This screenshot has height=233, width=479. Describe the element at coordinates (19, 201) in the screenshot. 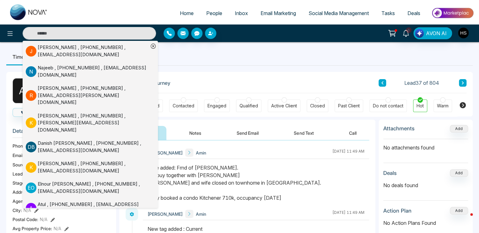

I see `span: Agent:` at that location.